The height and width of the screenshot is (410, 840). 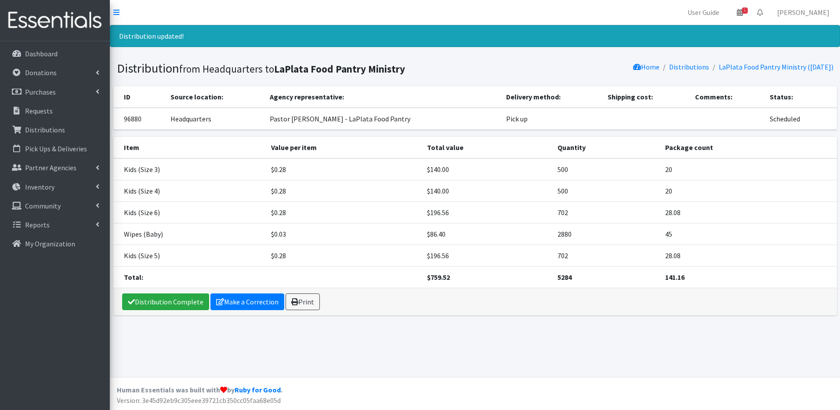 I want to click on td: $86.40, so click(x=487, y=233).